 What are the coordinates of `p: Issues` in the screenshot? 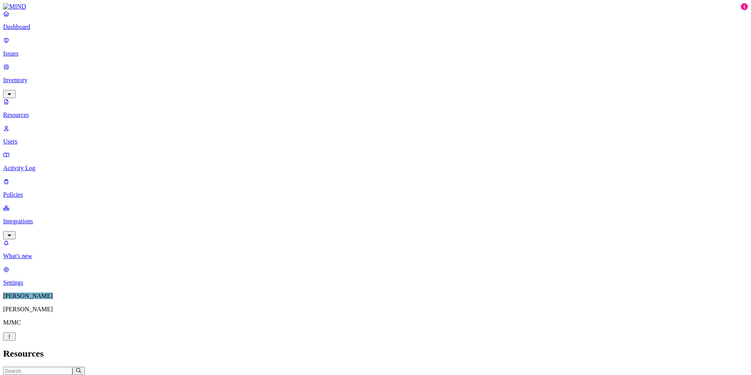 It's located at (376, 54).